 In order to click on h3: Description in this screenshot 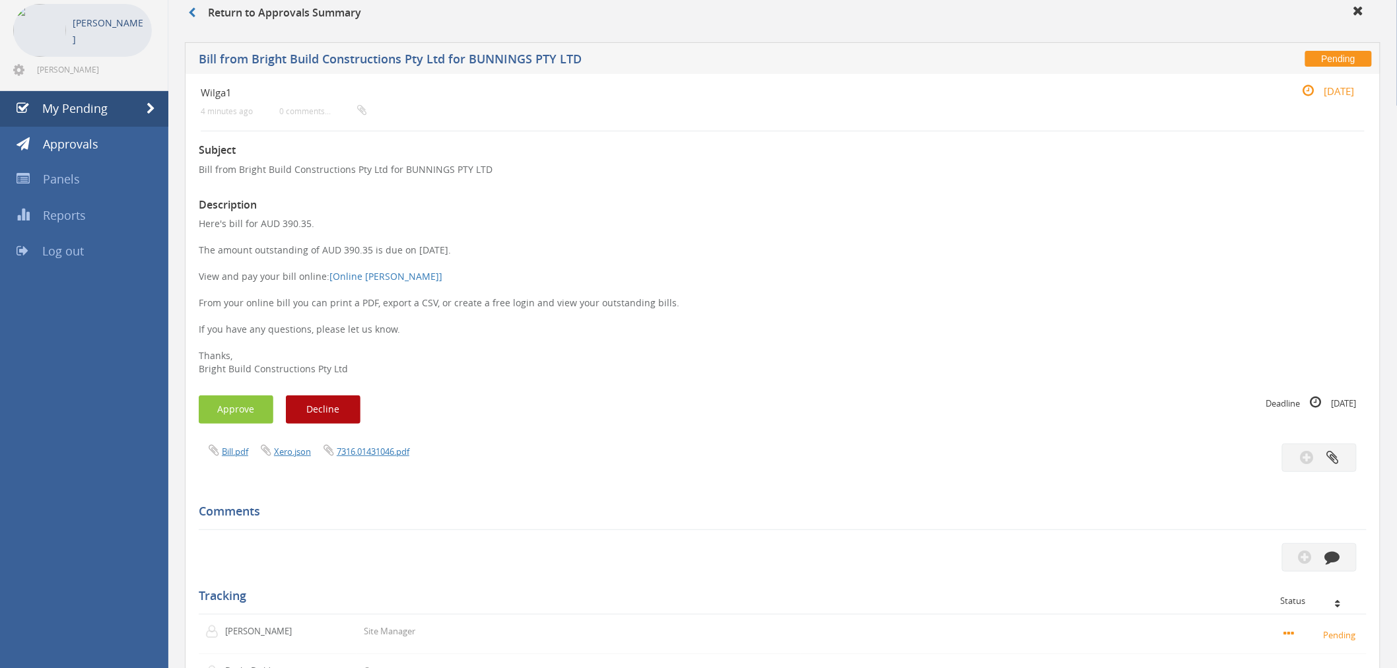, I will do `click(782, 205)`.